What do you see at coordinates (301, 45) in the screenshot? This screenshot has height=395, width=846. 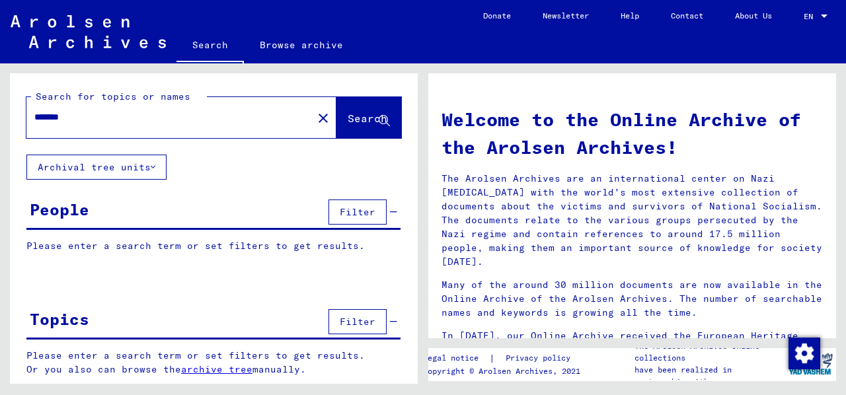 I see `a: Browse archive` at bounding box center [301, 45].